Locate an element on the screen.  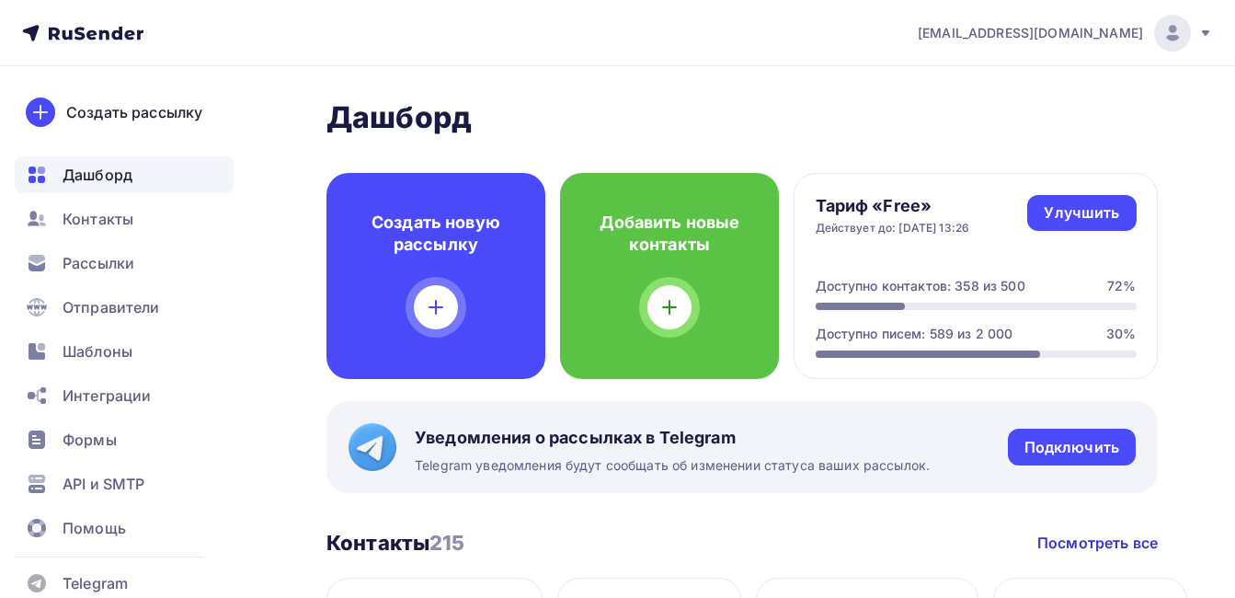
div: Доступно писем: 589 из 2 000 is located at coordinates (914, 334).